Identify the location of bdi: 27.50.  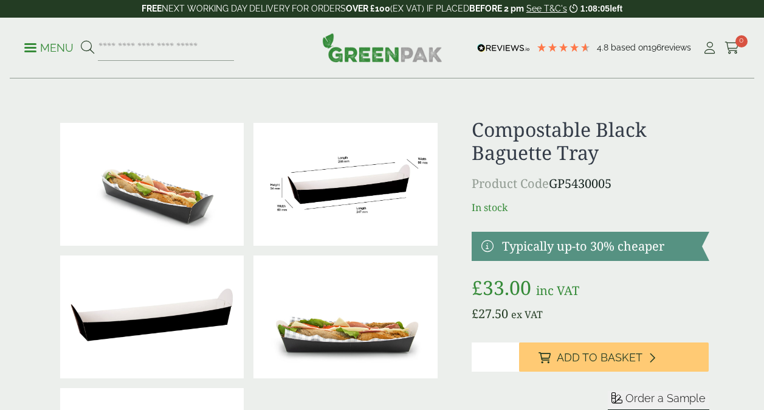
(490, 313).